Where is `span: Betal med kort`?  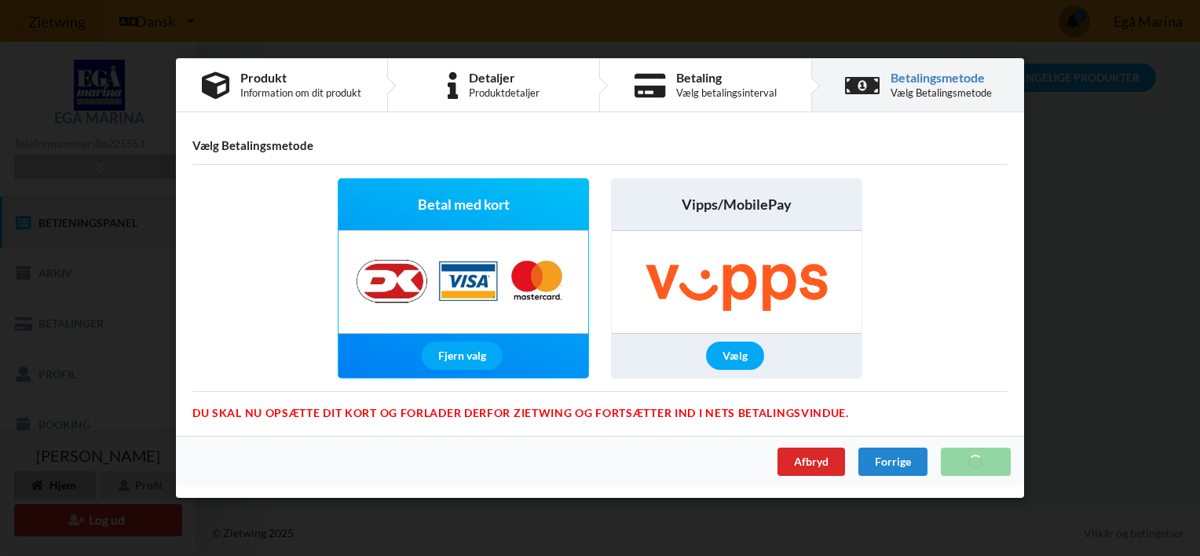 span: Betal med kort is located at coordinates (463, 204).